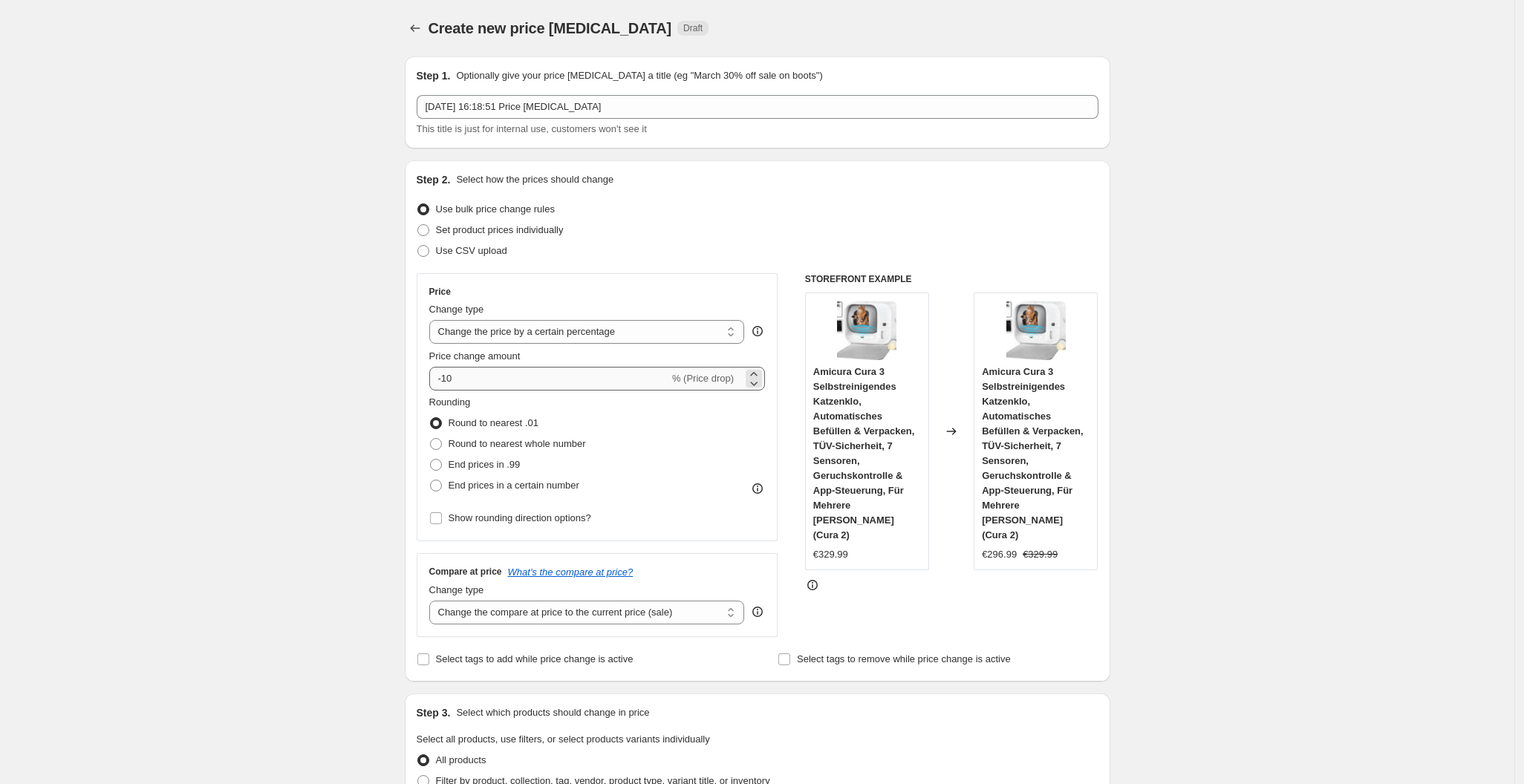 This screenshot has width=1524, height=784. I want to click on span: End prices in .99, so click(484, 464).